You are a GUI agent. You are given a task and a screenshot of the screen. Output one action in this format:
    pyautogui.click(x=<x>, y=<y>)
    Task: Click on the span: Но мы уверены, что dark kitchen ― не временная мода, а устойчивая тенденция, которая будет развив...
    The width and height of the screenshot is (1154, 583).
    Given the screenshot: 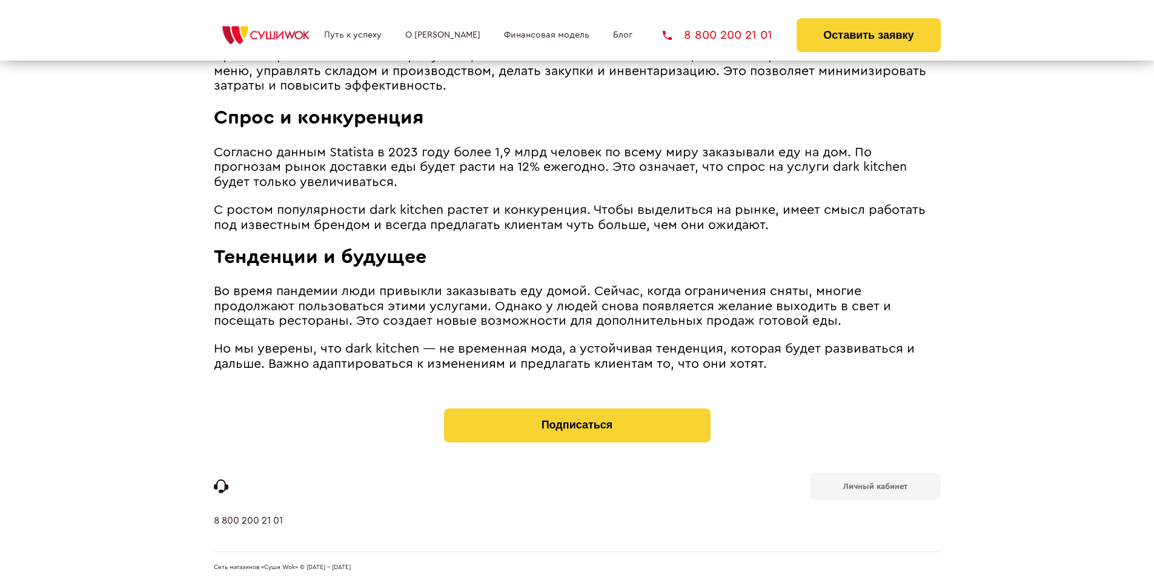 What is the action you would take?
    pyautogui.click(x=564, y=356)
    